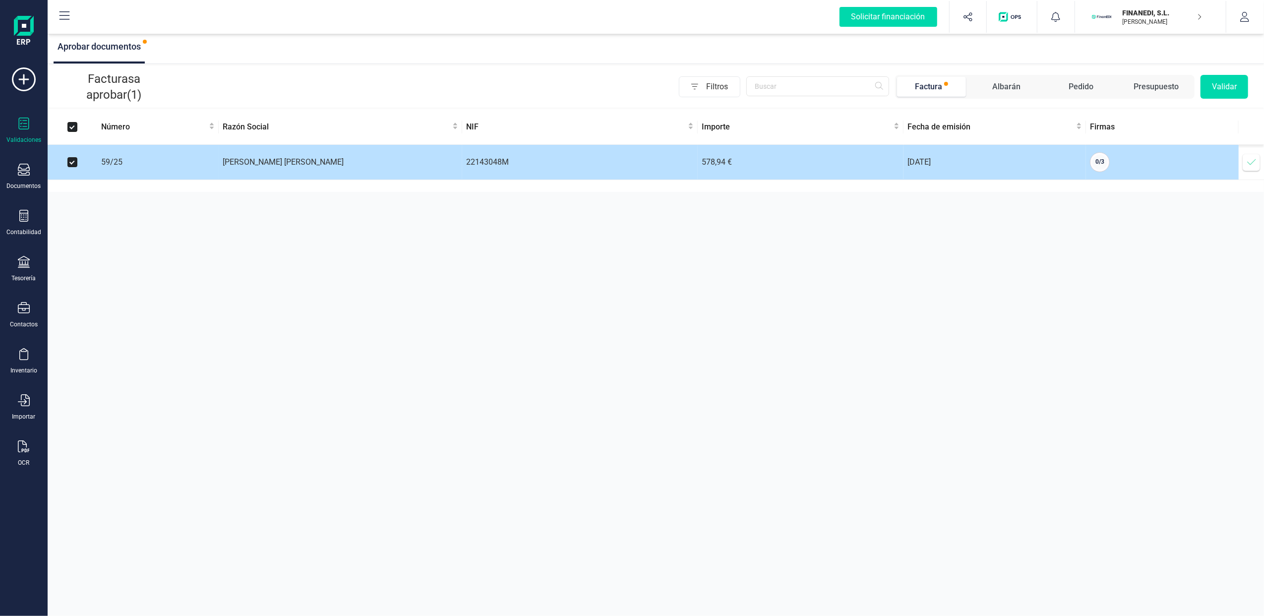 The image size is (1264, 616). Describe the element at coordinates (1012, 17) in the screenshot. I see `button: Logo de OPS` at that location.